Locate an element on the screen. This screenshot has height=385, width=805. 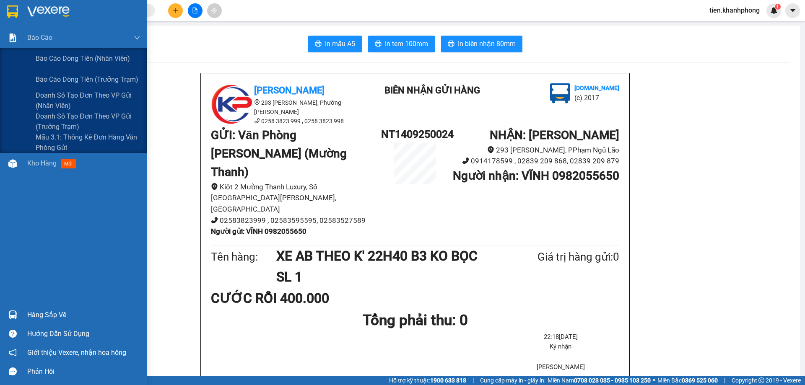
div: Tên hàng: is located at coordinates (244, 257).